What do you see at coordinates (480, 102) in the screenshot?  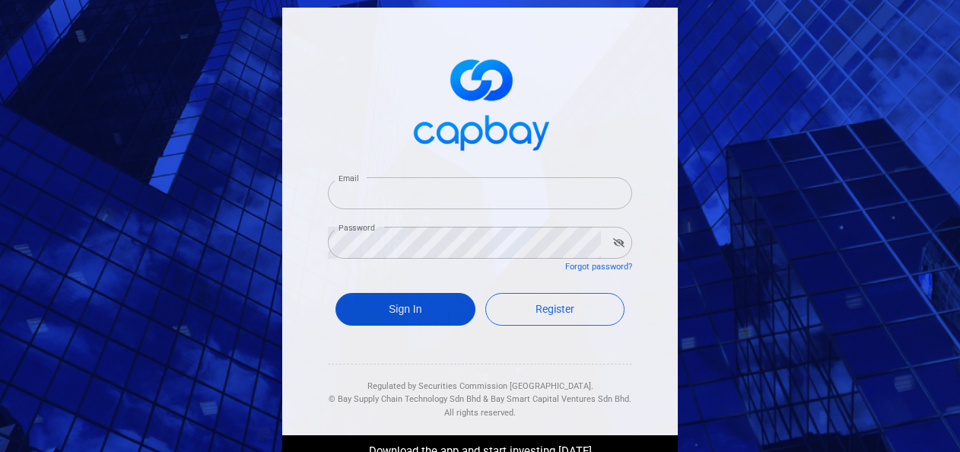 I see `img: logo` at bounding box center [480, 102].